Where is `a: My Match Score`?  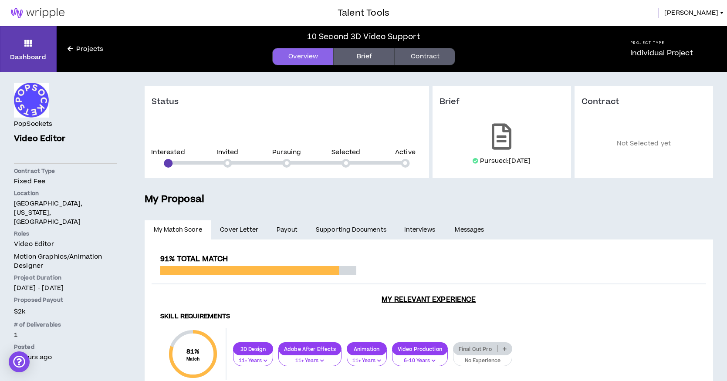
a: My Match Score is located at coordinates (178, 230).